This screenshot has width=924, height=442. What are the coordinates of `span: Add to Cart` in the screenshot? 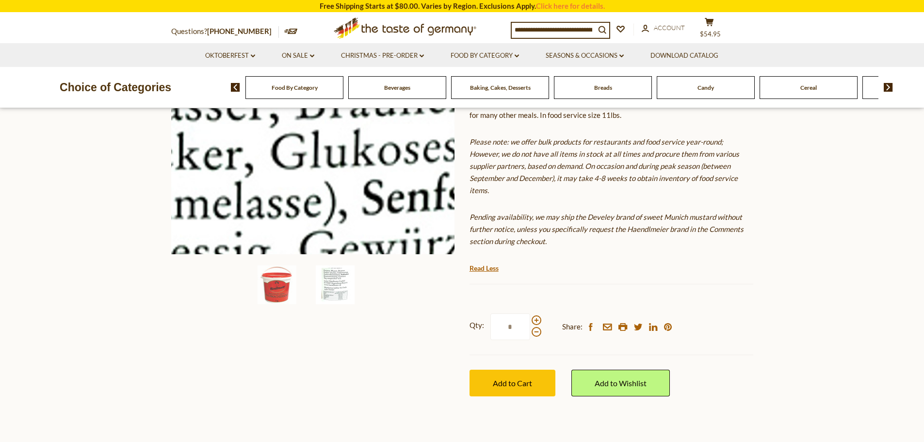 It's located at (512, 383).